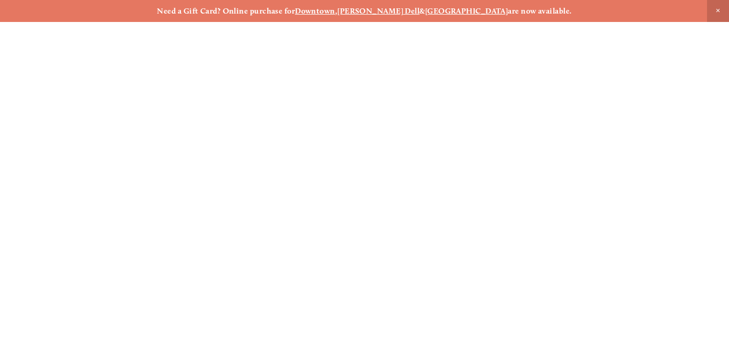 This screenshot has width=729, height=350. What do you see at coordinates (226, 11) in the screenshot?
I see `strong: Need a Gift Card? Online purchase for` at bounding box center [226, 11].